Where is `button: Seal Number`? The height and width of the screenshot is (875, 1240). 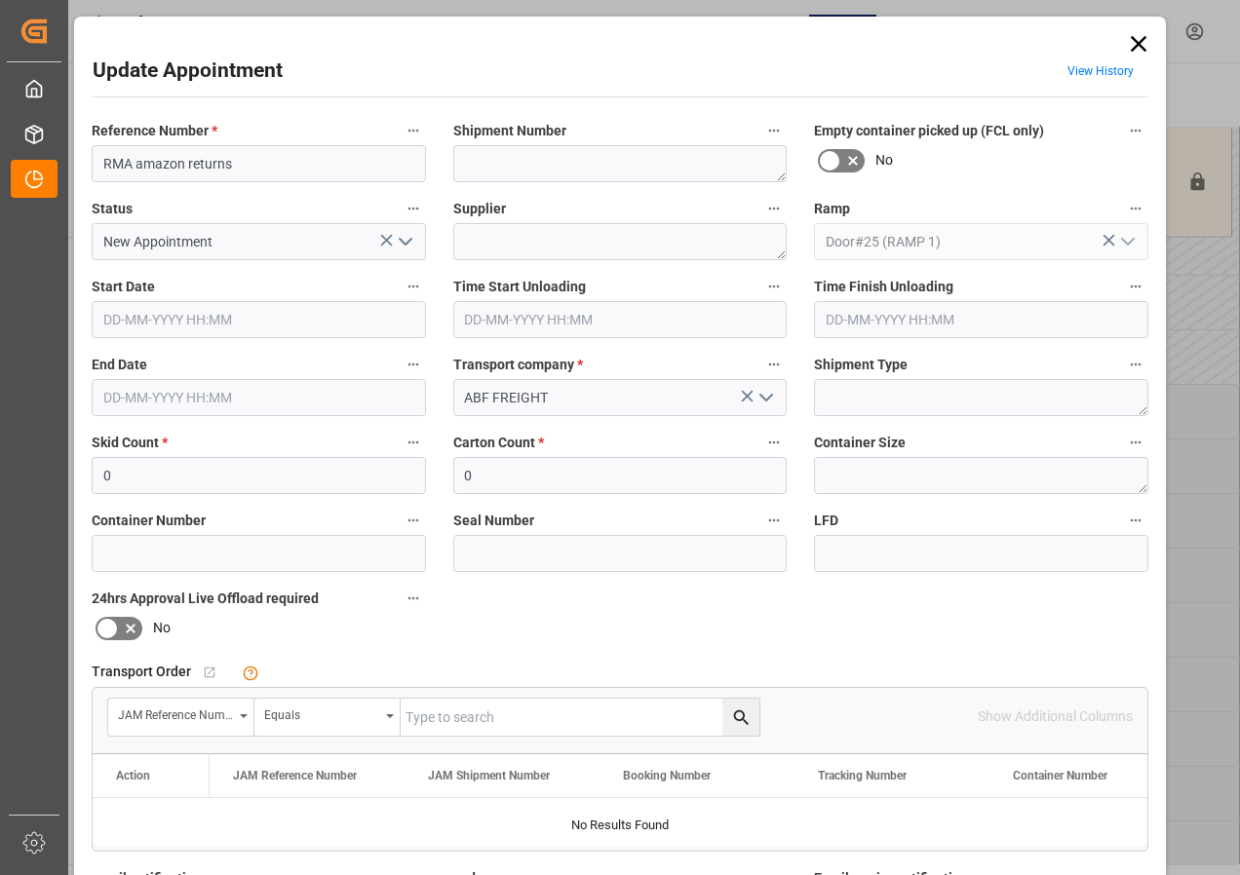 button: Seal Number is located at coordinates (774, 521).